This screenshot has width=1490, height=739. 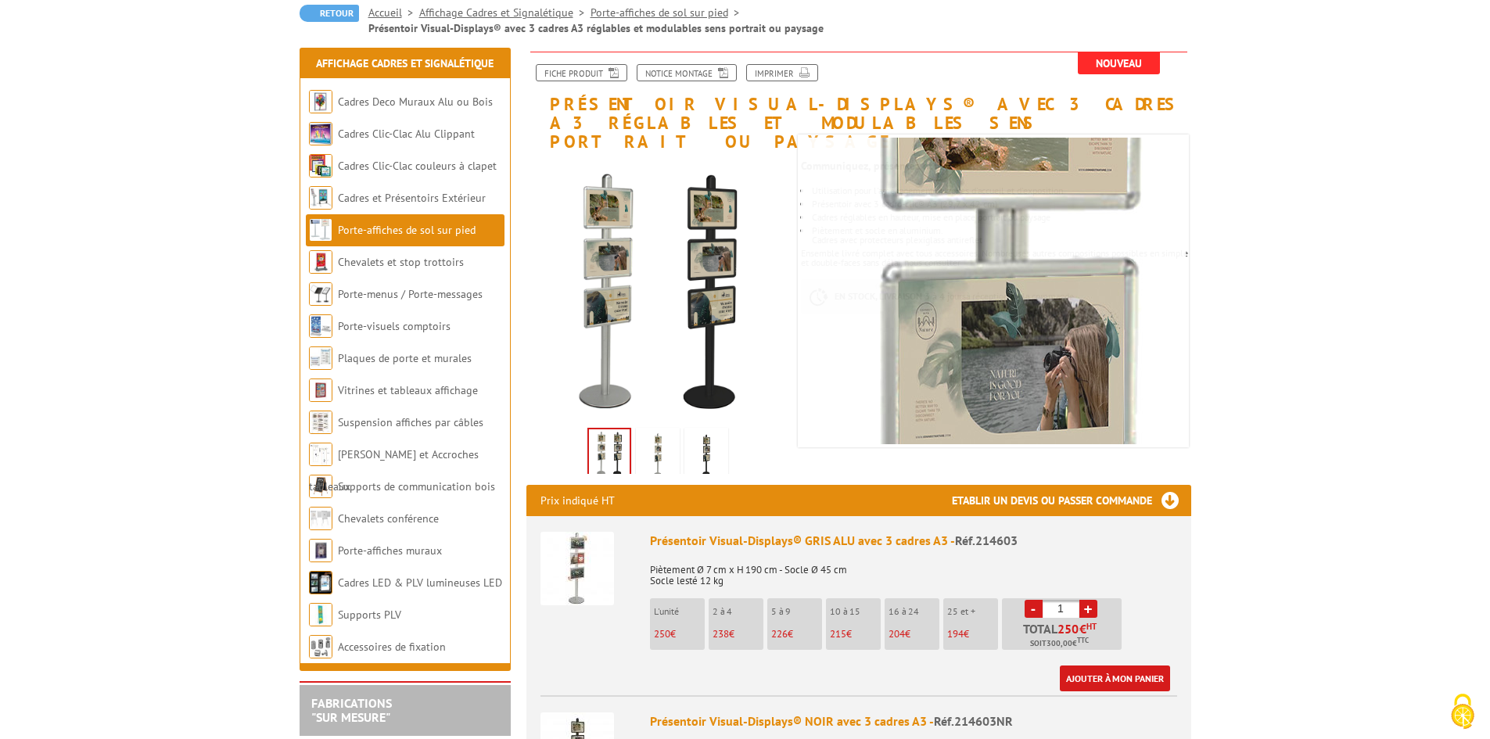 I want to click on a: Chevalets conférence, so click(x=388, y=519).